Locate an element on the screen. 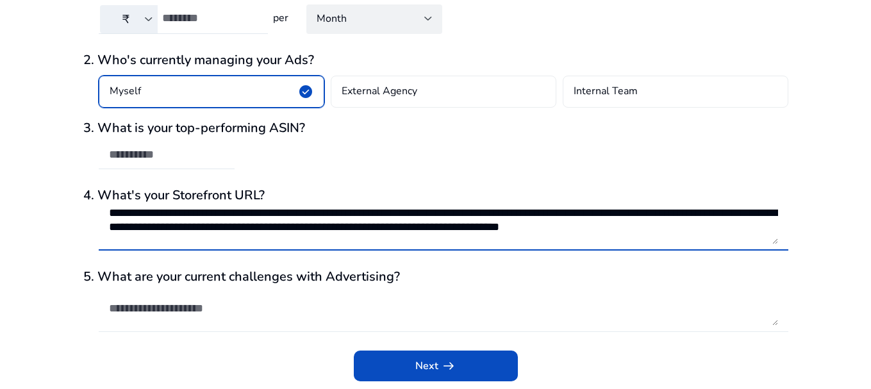 This screenshot has height=389, width=871. span: Next is located at coordinates (436, 366).